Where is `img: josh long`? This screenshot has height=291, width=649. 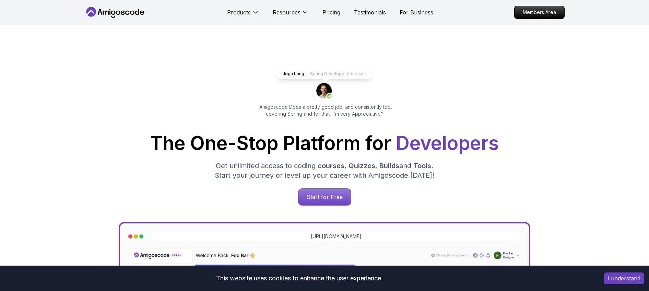
img: josh long is located at coordinates (325, 91).